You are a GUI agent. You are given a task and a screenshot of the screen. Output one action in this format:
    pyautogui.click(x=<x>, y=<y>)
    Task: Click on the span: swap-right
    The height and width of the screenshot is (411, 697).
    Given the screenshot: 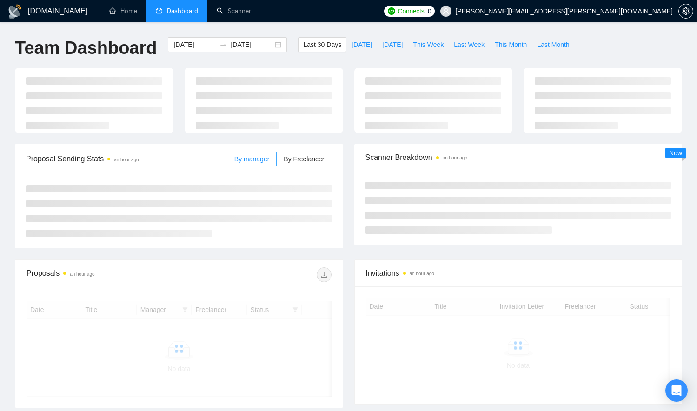 What is the action you would take?
    pyautogui.click(x=223, y=45)
    